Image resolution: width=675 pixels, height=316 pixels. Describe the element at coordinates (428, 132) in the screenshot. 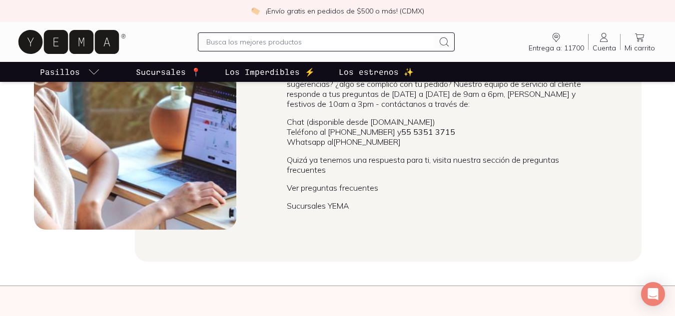

I see `b: 55 5351 3715` at that location.